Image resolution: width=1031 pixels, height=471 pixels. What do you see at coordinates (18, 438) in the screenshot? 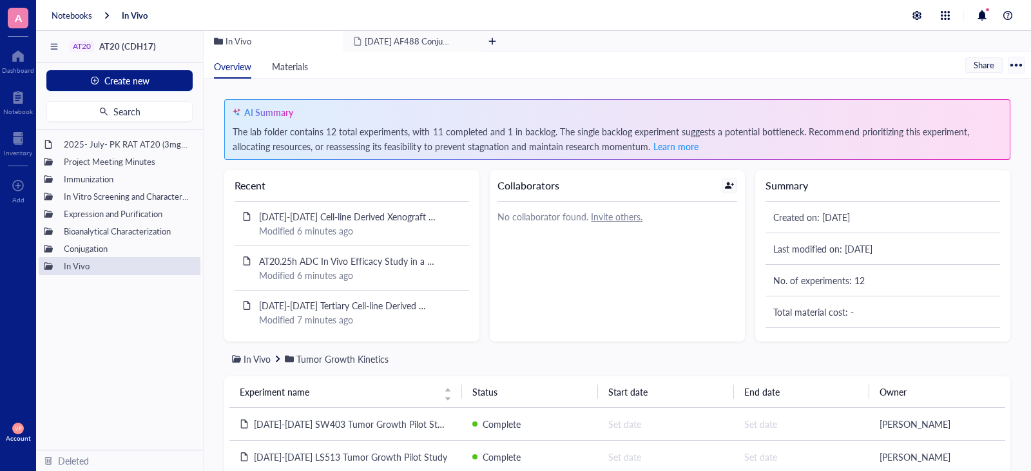
I see `div: Account` at bounding box center [18, 438].